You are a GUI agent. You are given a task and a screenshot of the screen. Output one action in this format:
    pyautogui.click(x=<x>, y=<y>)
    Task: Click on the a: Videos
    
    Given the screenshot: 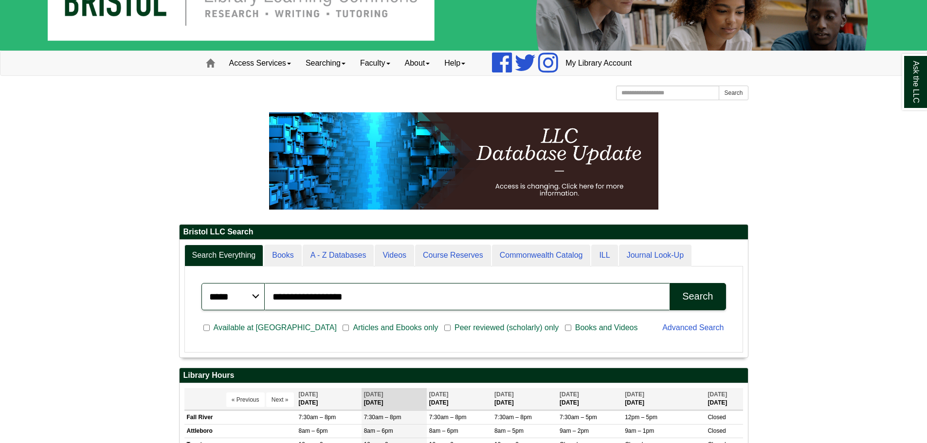 What is the action you would take?
    pyautogui.click(x=394, y=256)
    